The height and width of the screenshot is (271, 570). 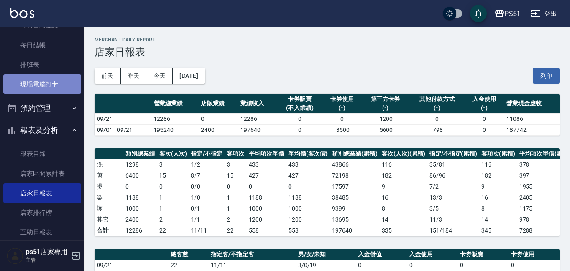 What do you see at coordinates (42, 108) in the screenshot?
I see `button: 預約管理` at bounding box center [42, 108].